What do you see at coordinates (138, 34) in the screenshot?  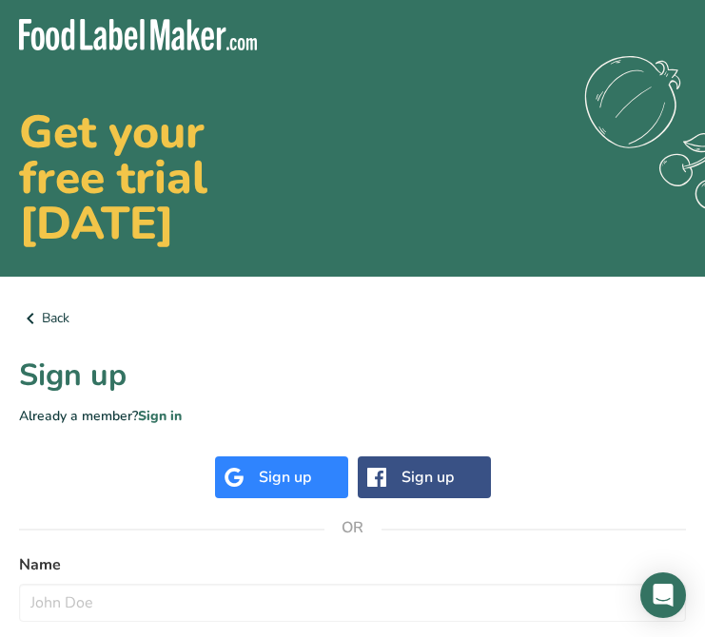 I see `img: Food Label Maker` at bounding box center [138, 34].